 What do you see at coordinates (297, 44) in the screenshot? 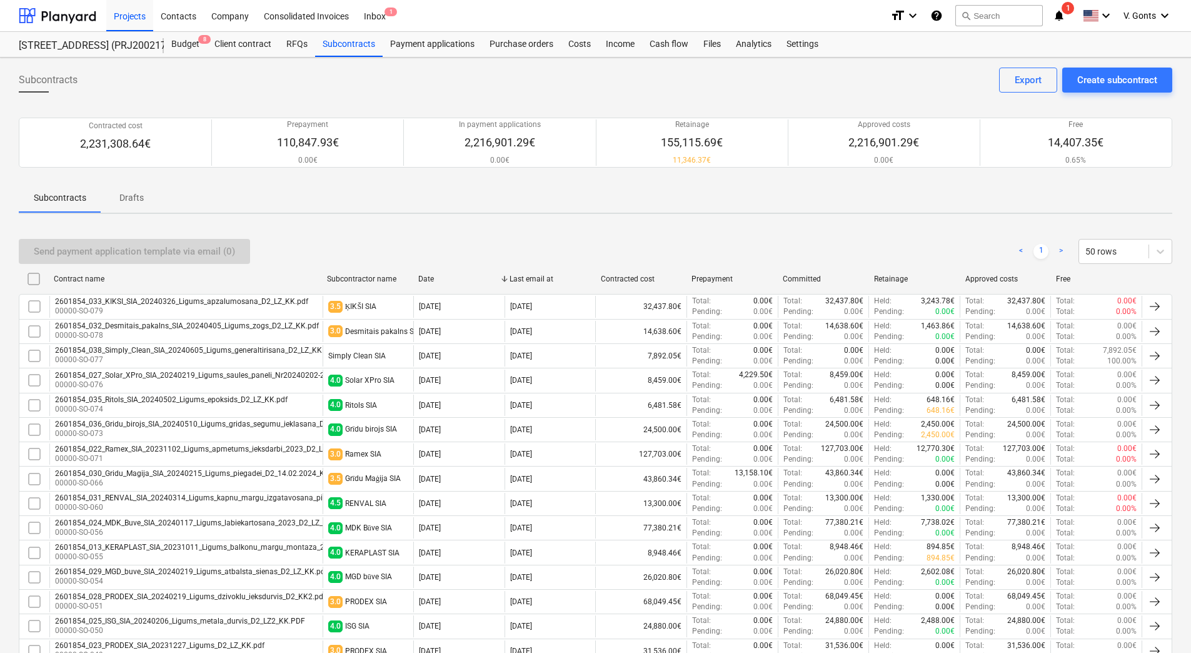
I see `div: RFQs` at bounding box center [297, 44].